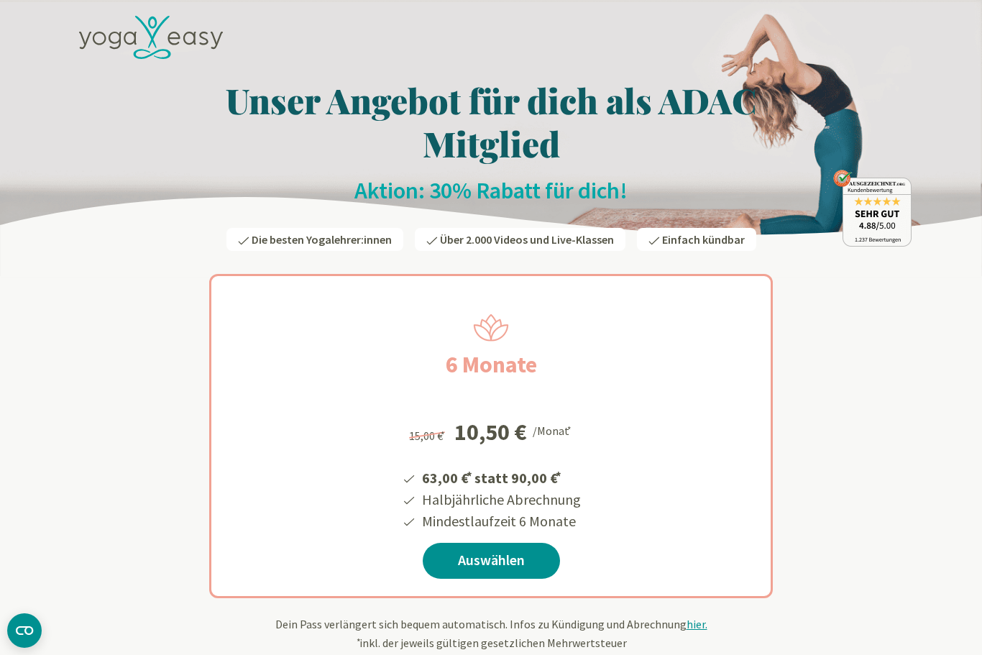 The height and width of the screenshot is (655, 982). I want to click on li: Halbjährliche Abrechnung, so click(500, 500).